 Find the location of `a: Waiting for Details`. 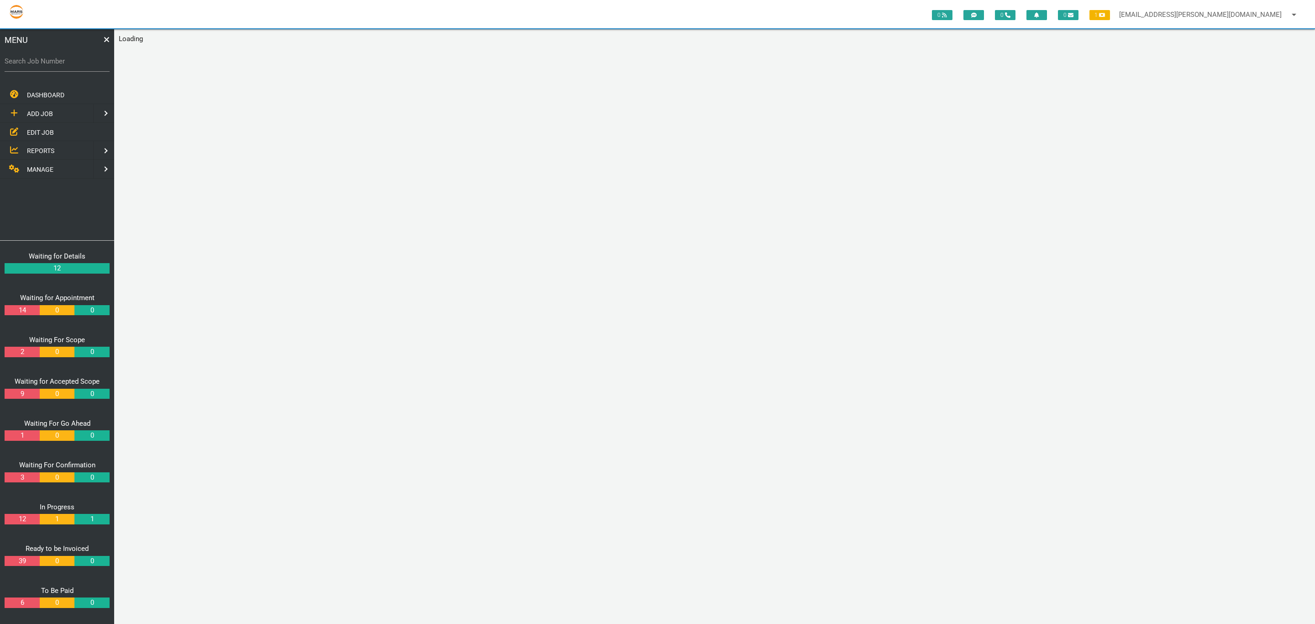

a: Waiting for Details is located at coordinates (57, 256).